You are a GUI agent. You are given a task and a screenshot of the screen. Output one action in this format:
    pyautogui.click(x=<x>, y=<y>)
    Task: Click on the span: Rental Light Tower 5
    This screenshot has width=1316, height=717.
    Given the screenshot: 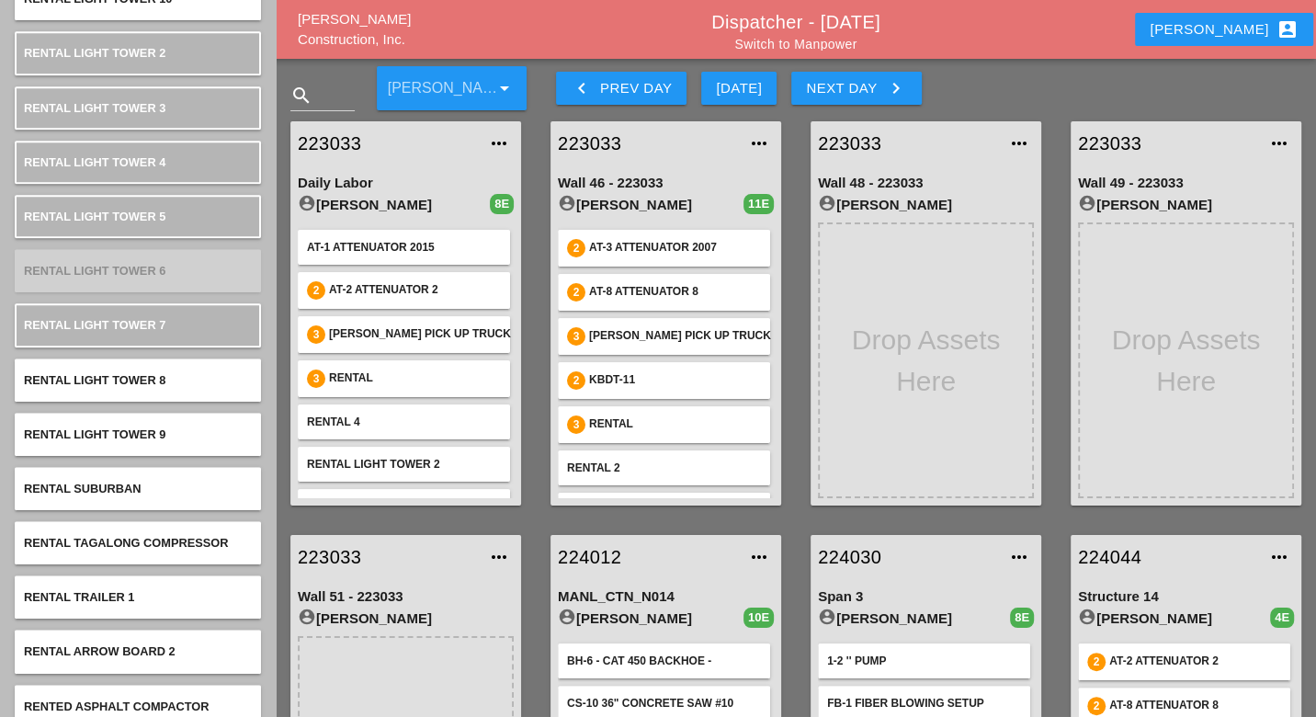 What is the action you would take?
    pyautogui.click(x=95, y=216)
    